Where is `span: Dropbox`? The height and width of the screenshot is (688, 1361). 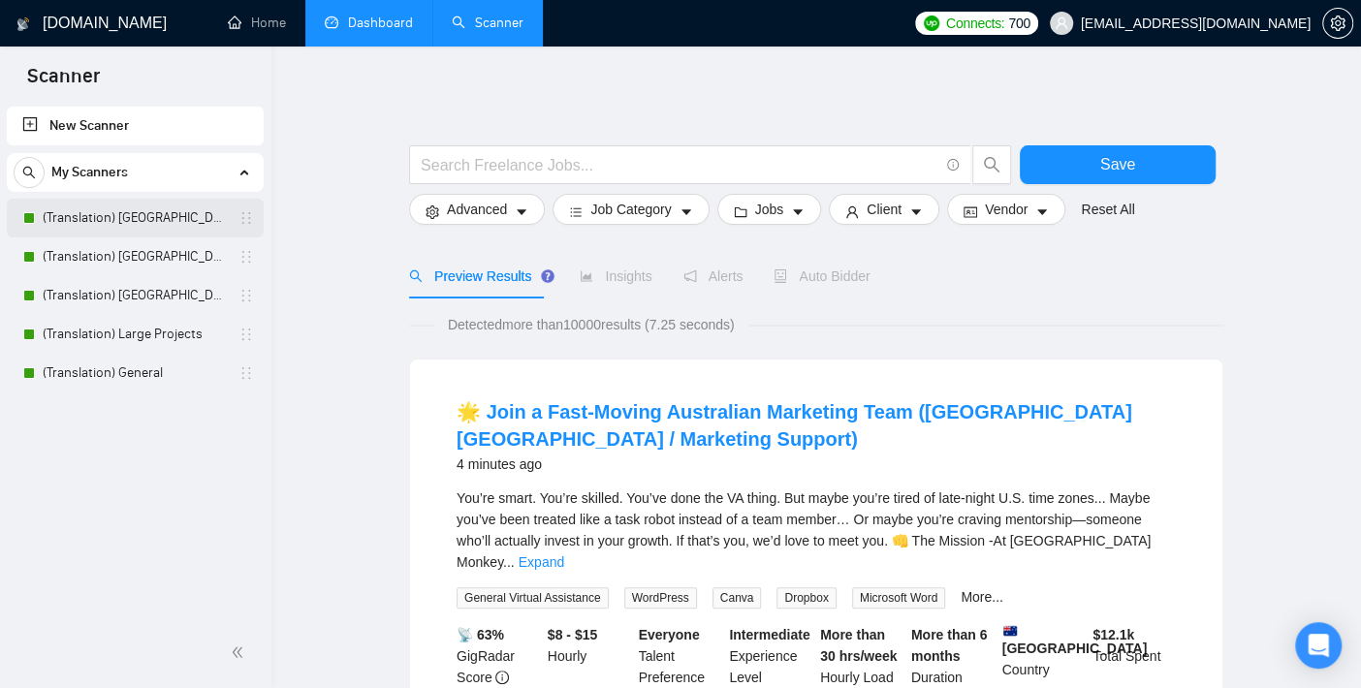
span: Dropbox is located at coordinates (805, 598).